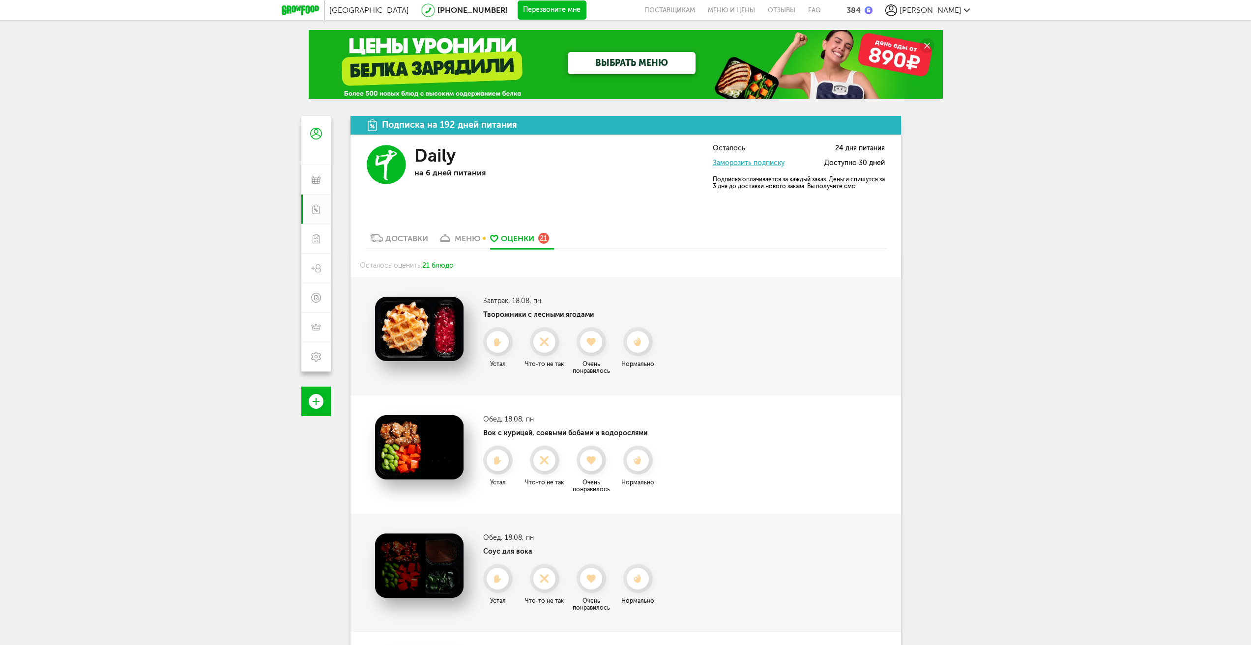 The image size is (1251, 645). I want to click on a: Заморозить подписку, so click(748, 163).